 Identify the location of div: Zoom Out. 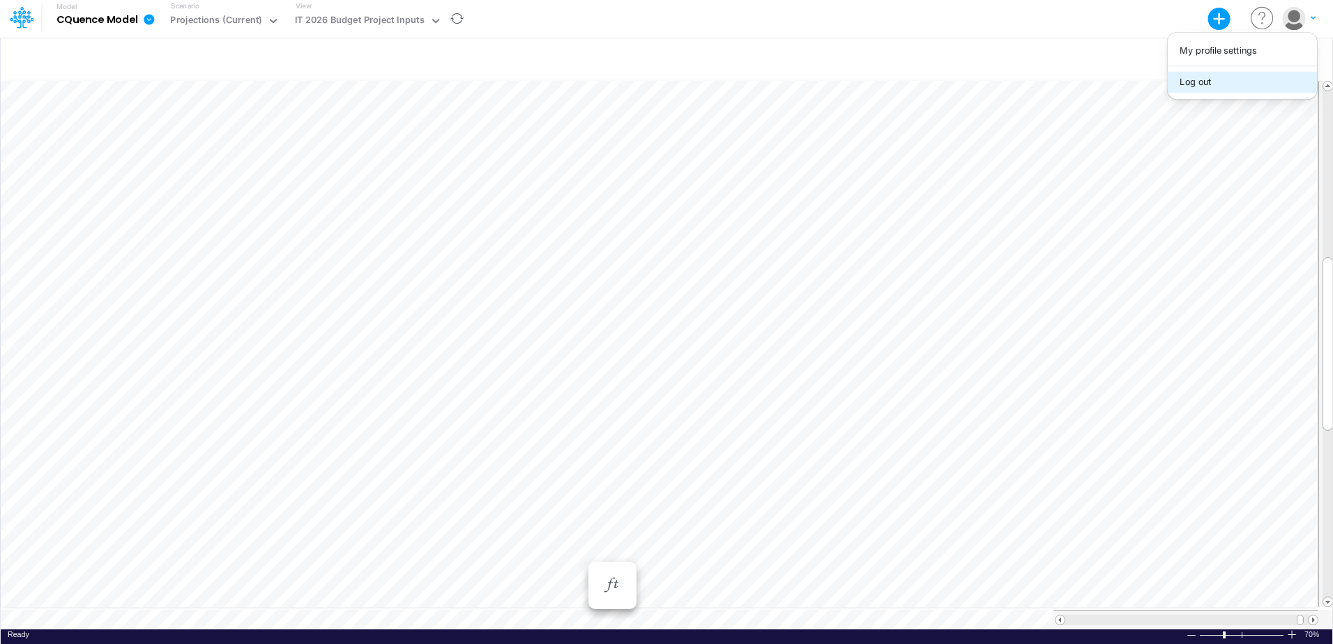
(1191, 635).